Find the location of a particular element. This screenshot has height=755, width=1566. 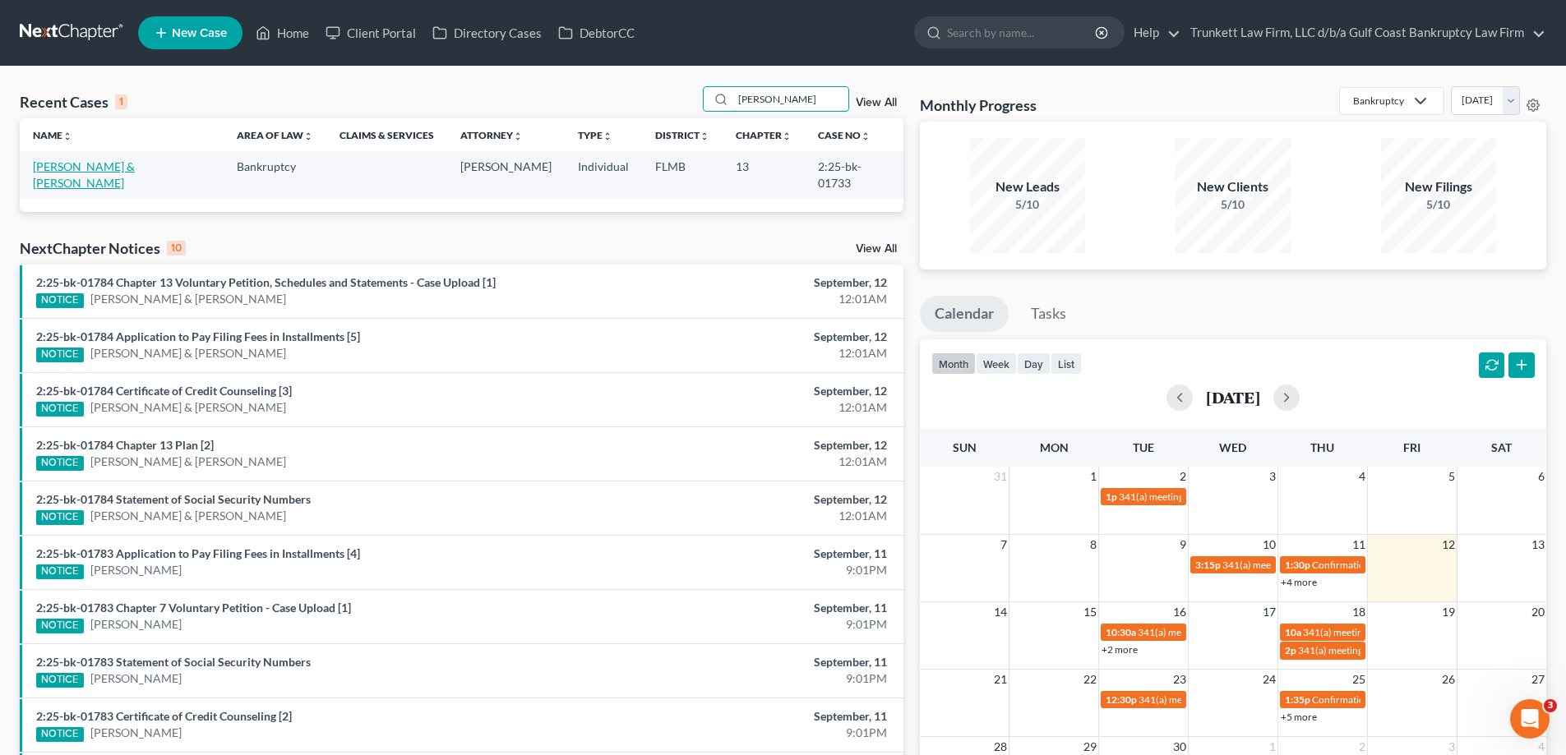

a: View All is located at coordinates (876, 249).